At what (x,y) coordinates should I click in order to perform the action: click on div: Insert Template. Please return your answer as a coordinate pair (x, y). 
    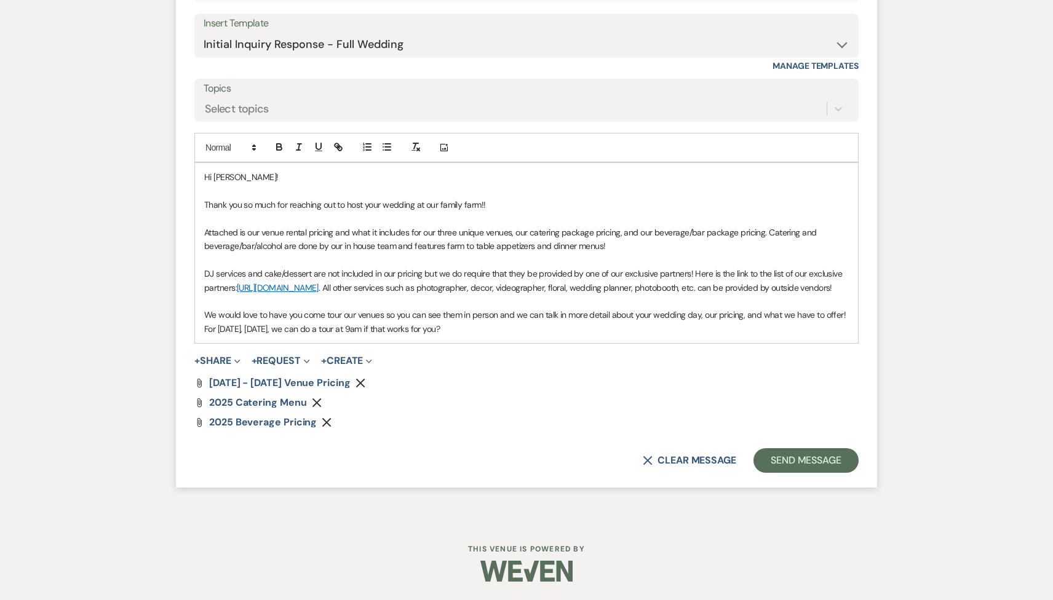
    Looking at the image, I should click on (527, 23).